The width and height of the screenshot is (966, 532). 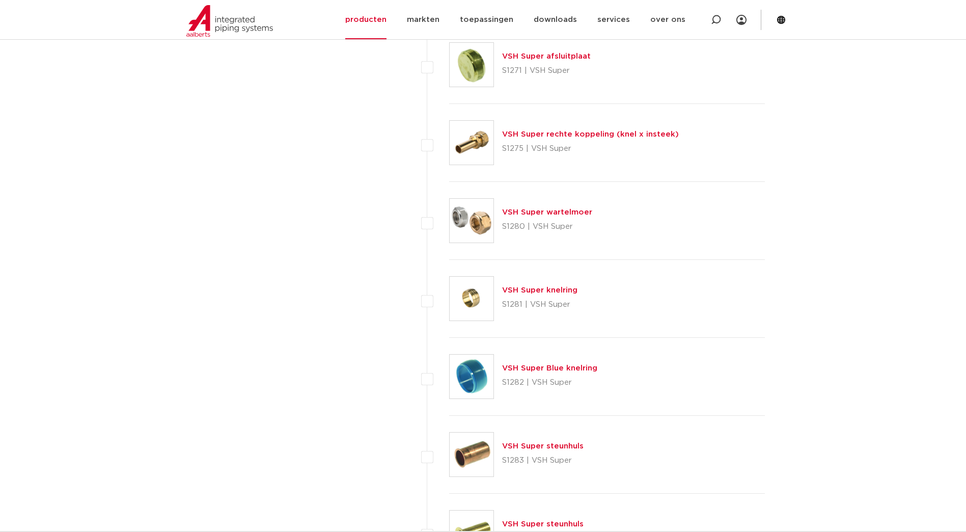 I want to click on a: VSH Super Blue knelring, so click(x=550, y=368).